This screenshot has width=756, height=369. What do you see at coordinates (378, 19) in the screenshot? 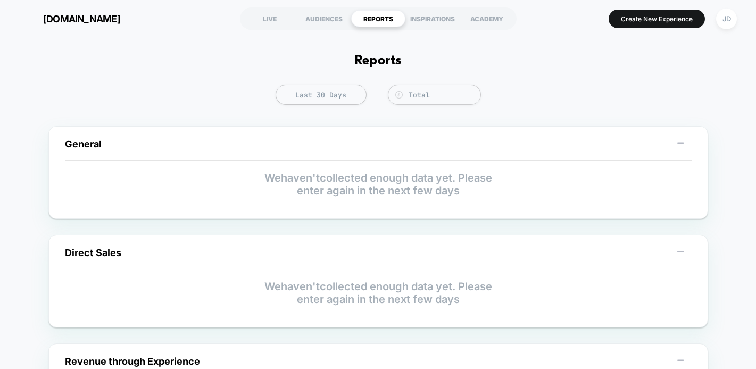
I see `div: REPORTS` at bounding box center [378, 19].